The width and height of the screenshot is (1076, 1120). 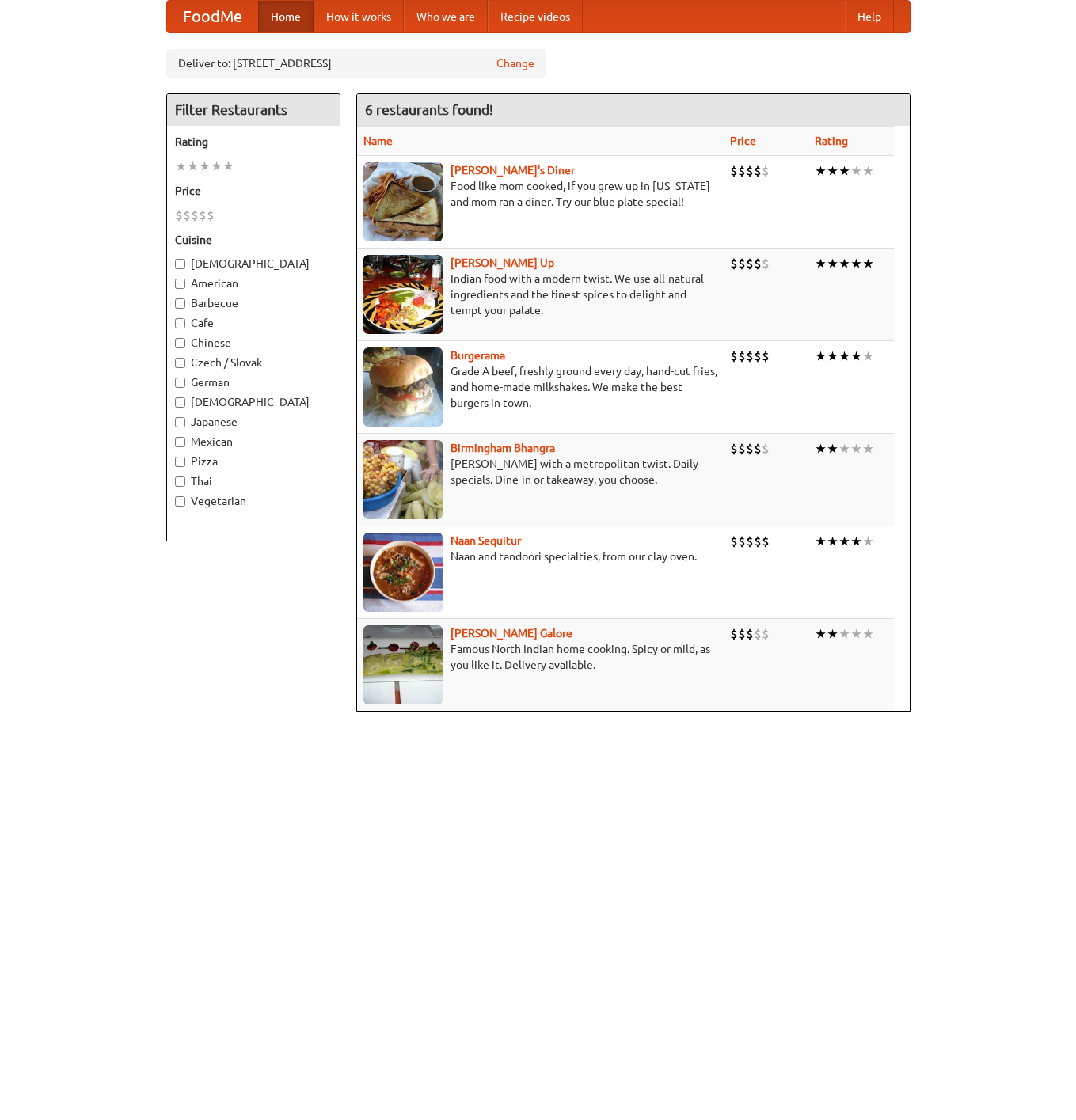 I want to click on a: Who we are, so click(x=446, y=17).